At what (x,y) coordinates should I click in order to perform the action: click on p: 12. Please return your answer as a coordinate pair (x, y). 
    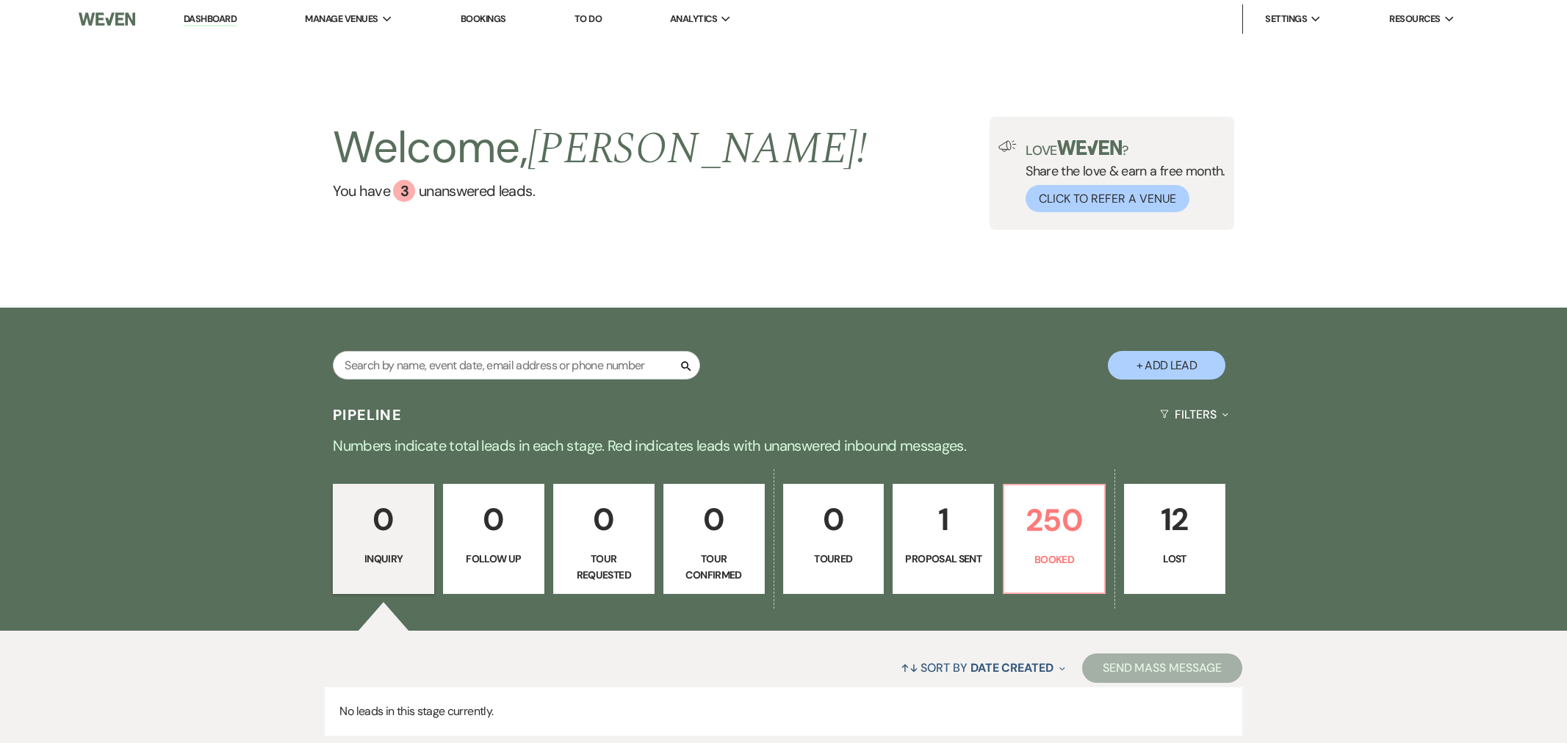
    Looking at the image, I should click on (1175, 519).